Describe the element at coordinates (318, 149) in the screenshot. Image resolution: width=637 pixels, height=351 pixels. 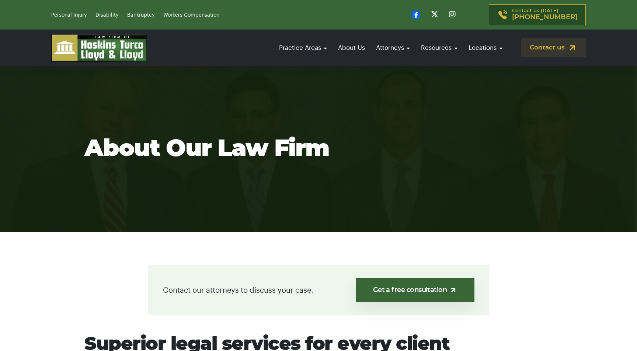
I see `h1: About our law firm` at that location.